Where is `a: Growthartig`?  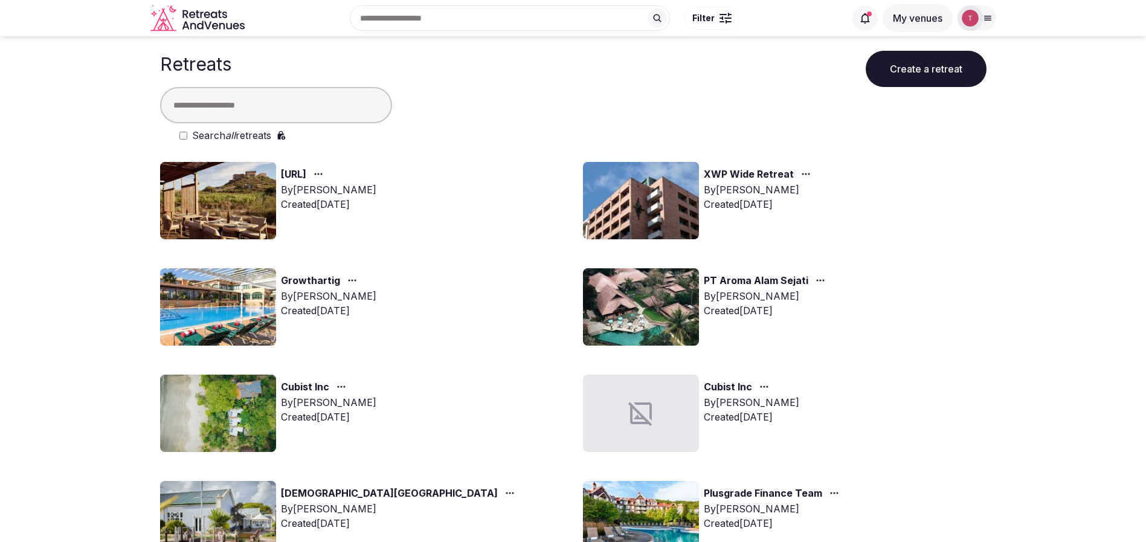 a: Growthartig is located at coordinates (311, 281).